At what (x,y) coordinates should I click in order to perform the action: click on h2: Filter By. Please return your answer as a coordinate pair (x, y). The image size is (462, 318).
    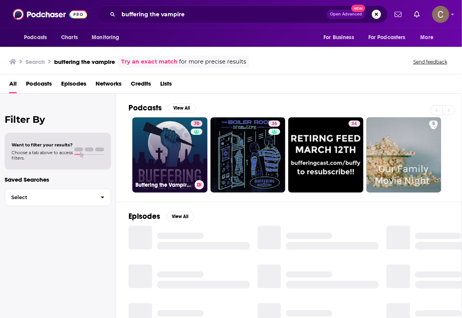
    Looking at the image, I should click on (58, 119).